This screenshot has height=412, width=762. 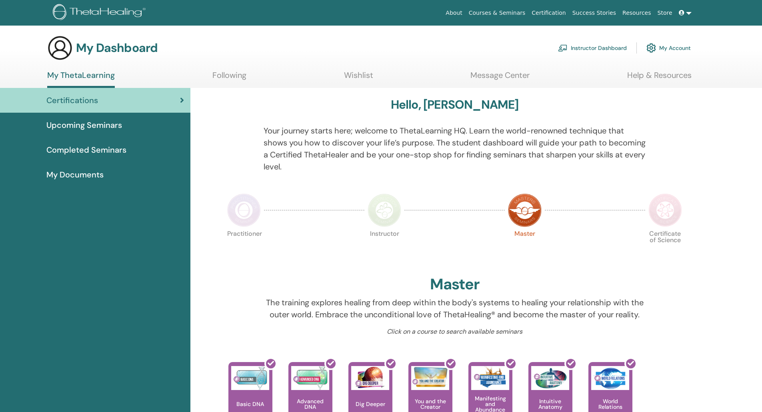 I want to click on p: Master, so click(x=525, y=247).